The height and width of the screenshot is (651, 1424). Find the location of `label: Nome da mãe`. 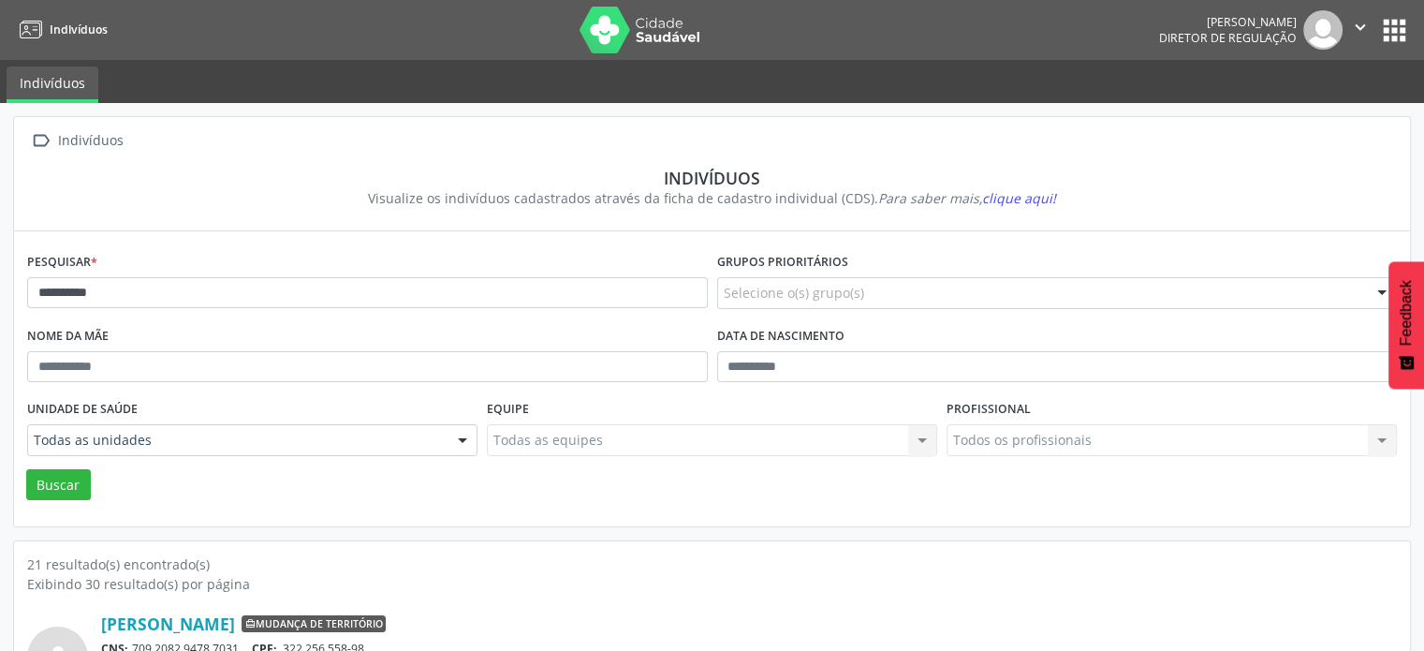

label: Nome da mãe is located at coordinates (67, 336).